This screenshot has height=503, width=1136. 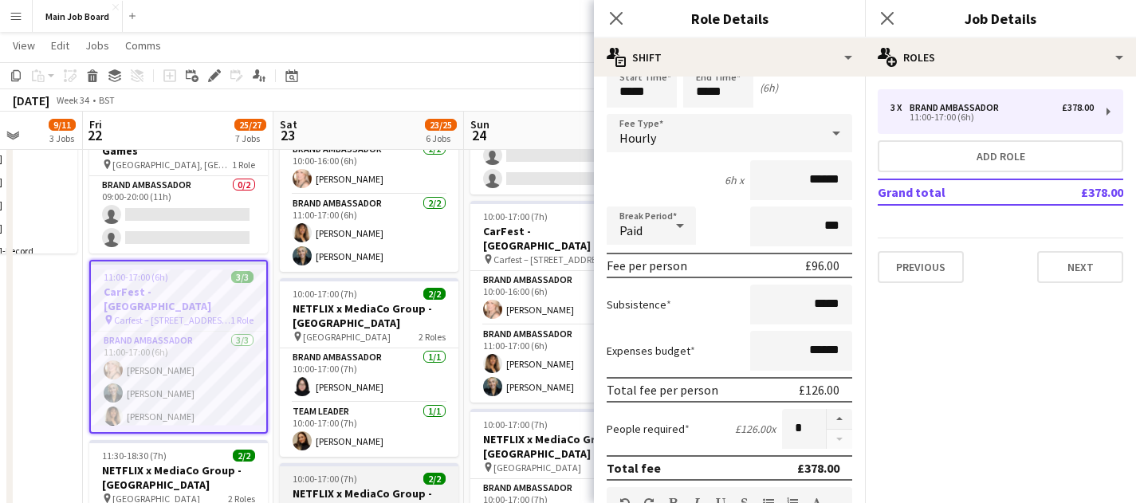 What do you see at coordinates (250, 138) in the screenshot?
I see `div: 7 Jobs` at bounding box center [250, 138].